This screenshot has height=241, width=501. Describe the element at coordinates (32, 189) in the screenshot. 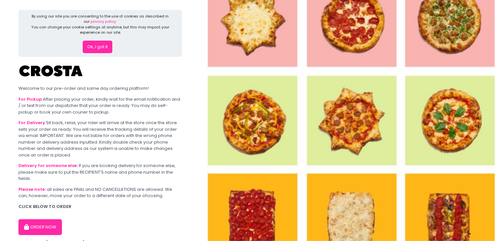

I see `b: Please note:` at that location.